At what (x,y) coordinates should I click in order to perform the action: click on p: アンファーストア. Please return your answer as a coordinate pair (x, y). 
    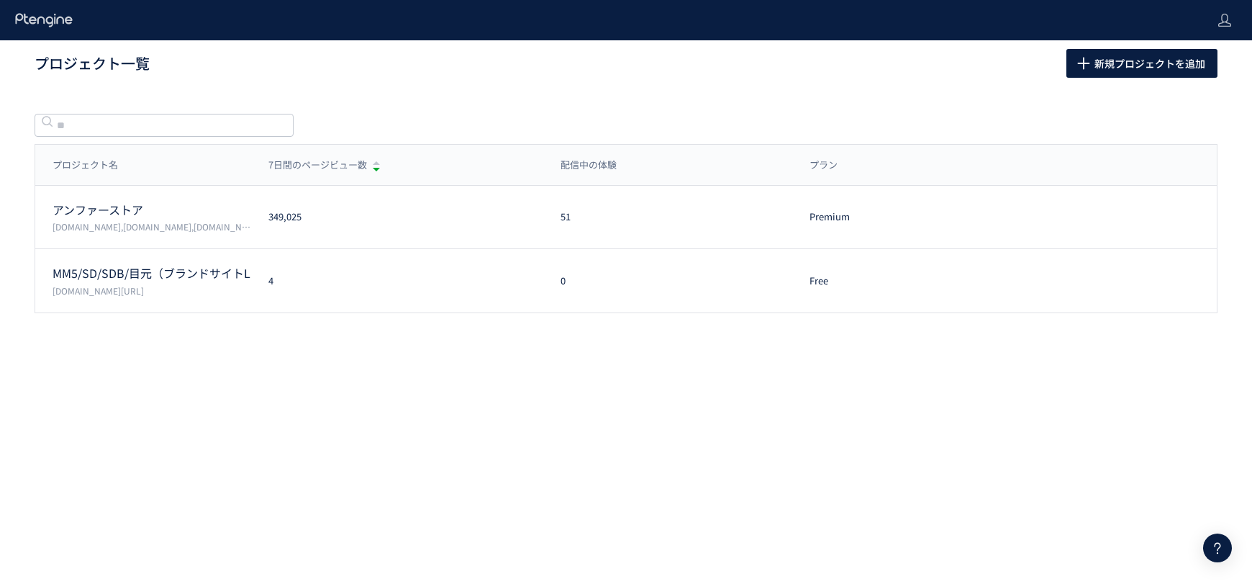
    Looking at the image, I should click on (152, 209).